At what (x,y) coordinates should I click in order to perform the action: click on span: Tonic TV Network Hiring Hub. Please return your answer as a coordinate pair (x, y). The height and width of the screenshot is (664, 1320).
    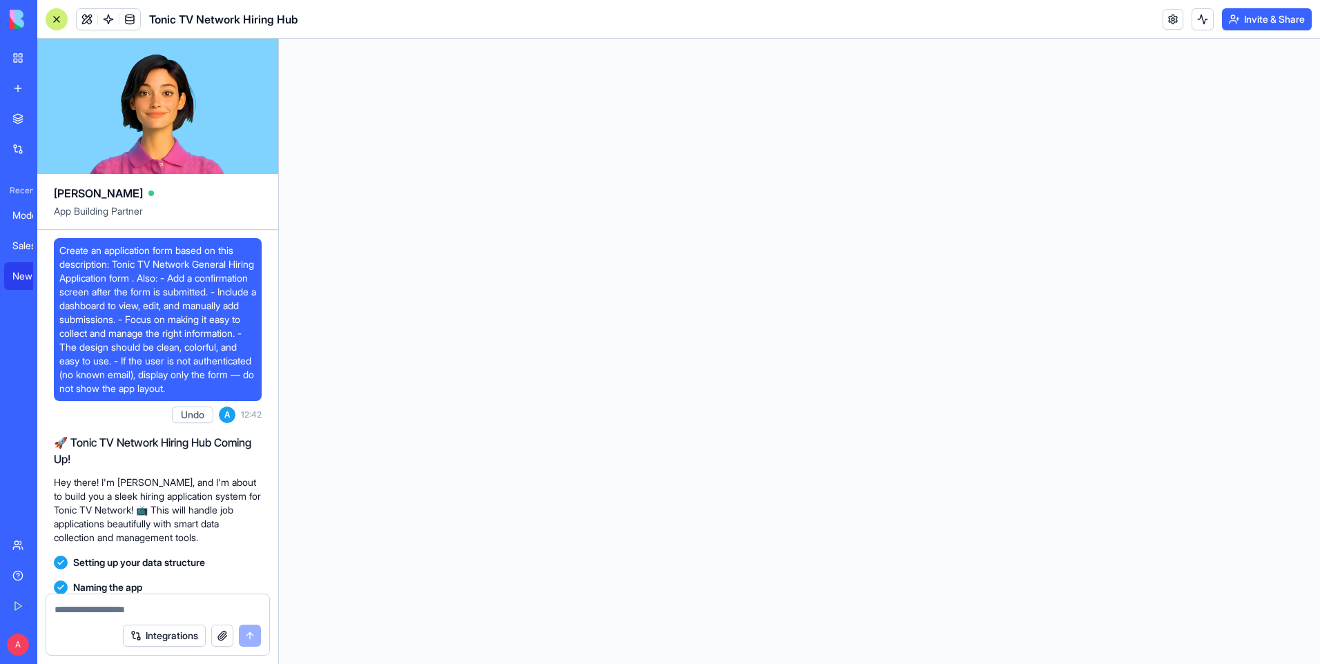
    Looking at the image, I should click on (224, 19).